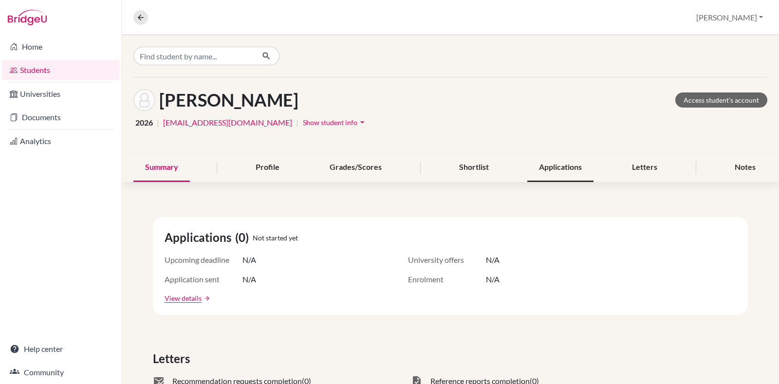 The width and height of the screenshot is (779, 384). What do you see at coordinates (335, 122) in the screenshot?
I see `button: Show student infoarrow_drop_down` at bounding box center [335, 122].